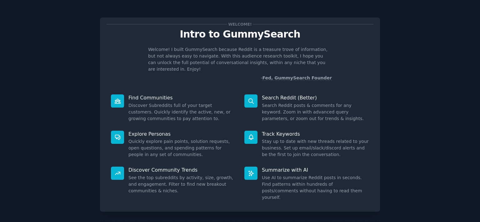 This screenshot has width=480, height=222. I want to click on p: Find Communities, so click(182, 98).